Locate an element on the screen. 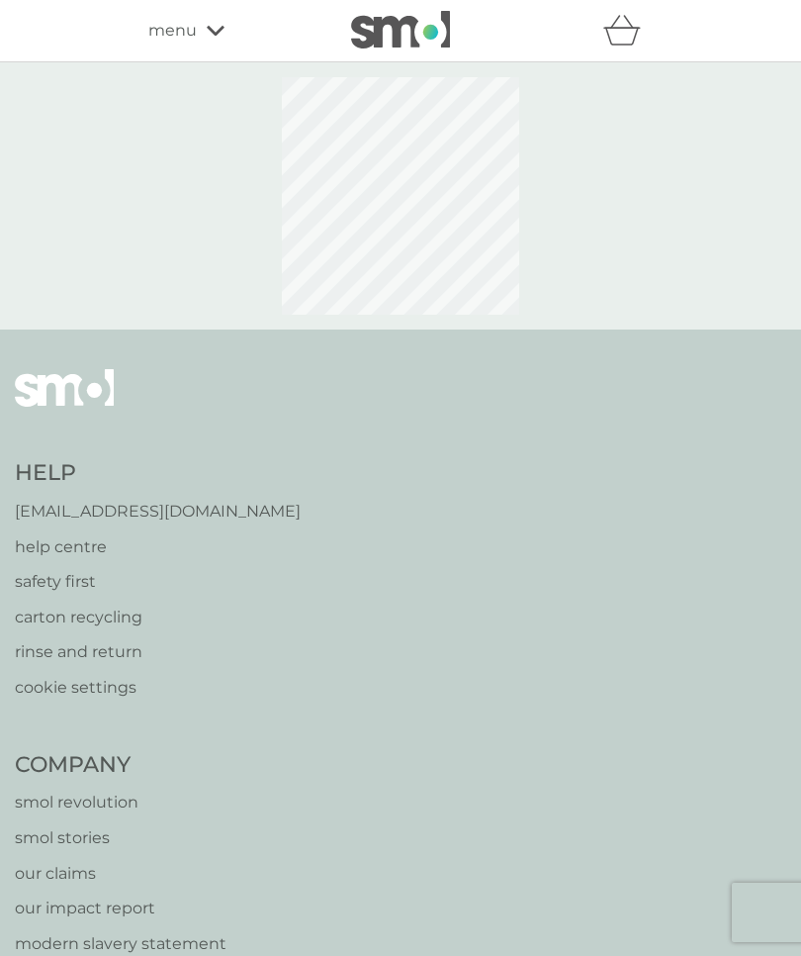 This screenshot has height=956, width=801. p: smol revolution is located at coordinates (121, 802).